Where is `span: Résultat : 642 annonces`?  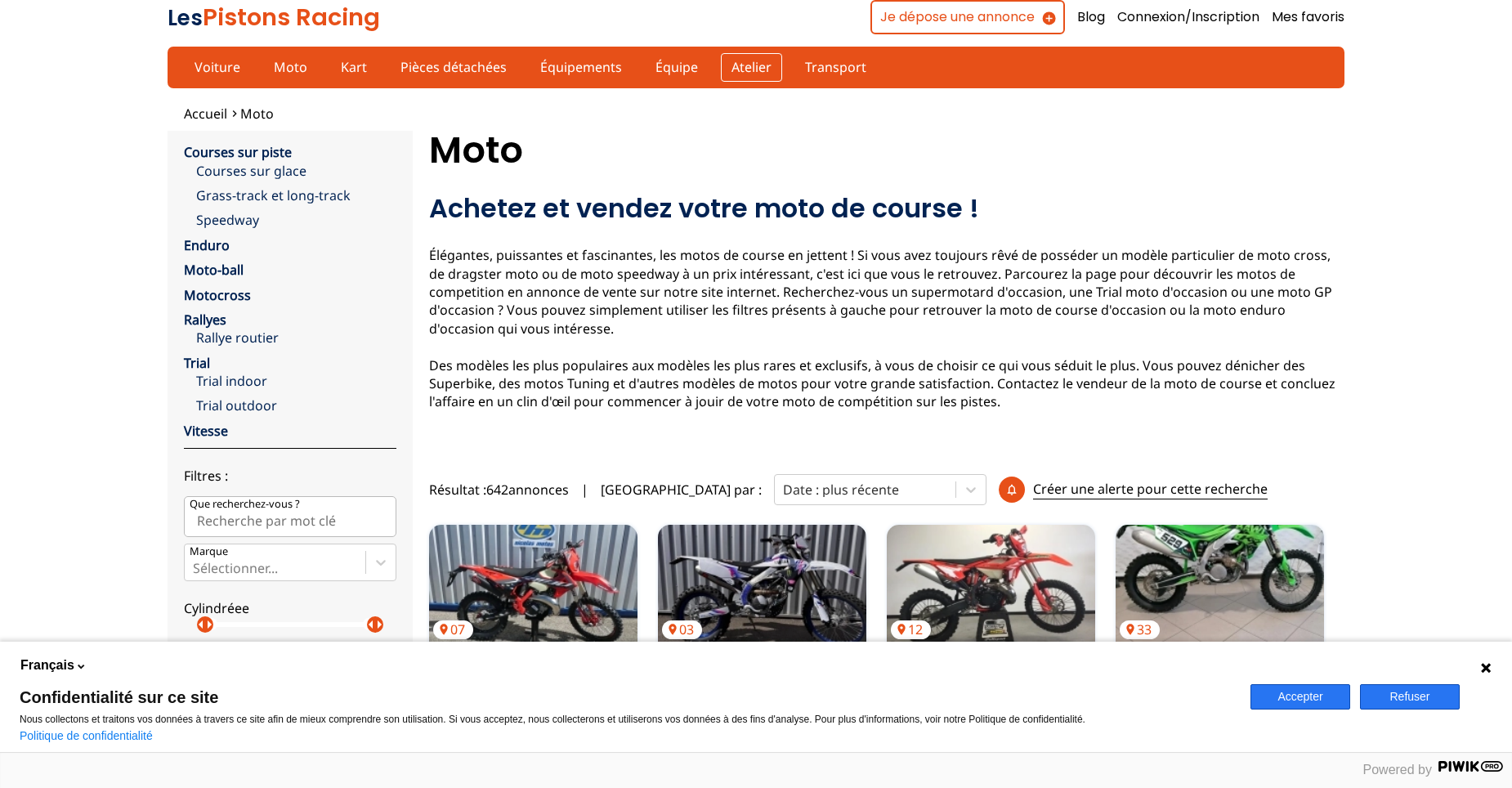 span: Résultat : 642 annonces is located at coordinates (499, 490).